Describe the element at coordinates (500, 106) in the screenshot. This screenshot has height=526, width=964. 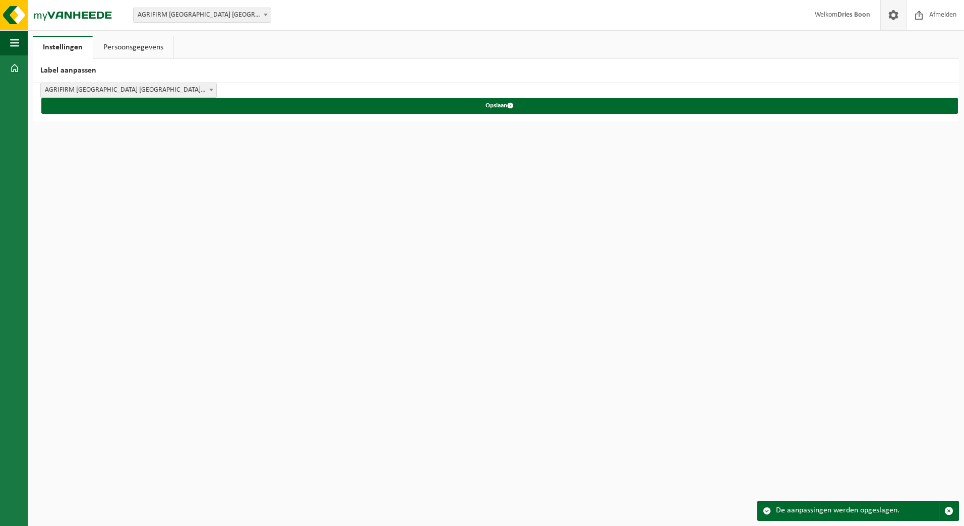
I see `button: Opslaan` at that location.